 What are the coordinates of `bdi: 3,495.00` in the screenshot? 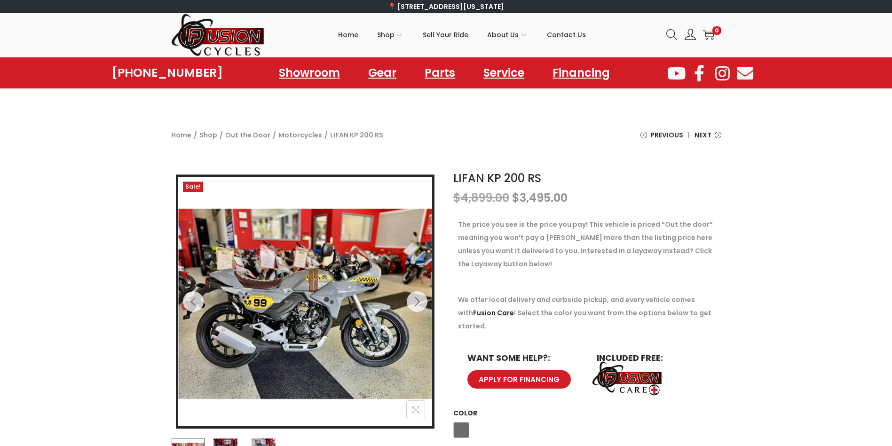 It's located at (540, 198).